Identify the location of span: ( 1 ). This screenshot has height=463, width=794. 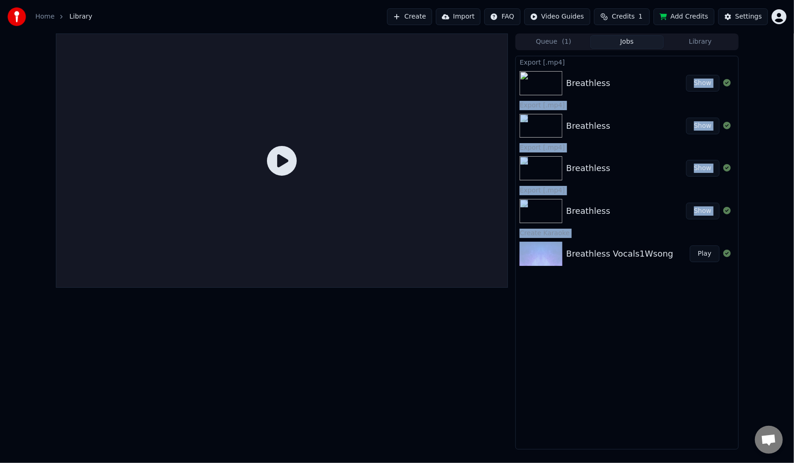
(567, 42).